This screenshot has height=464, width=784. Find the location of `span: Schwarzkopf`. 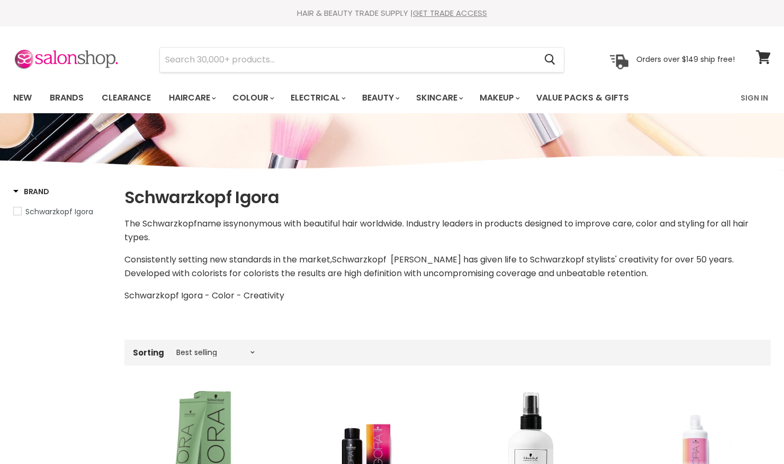

span: Schwarzkopf is located at coordinates (359, 259).